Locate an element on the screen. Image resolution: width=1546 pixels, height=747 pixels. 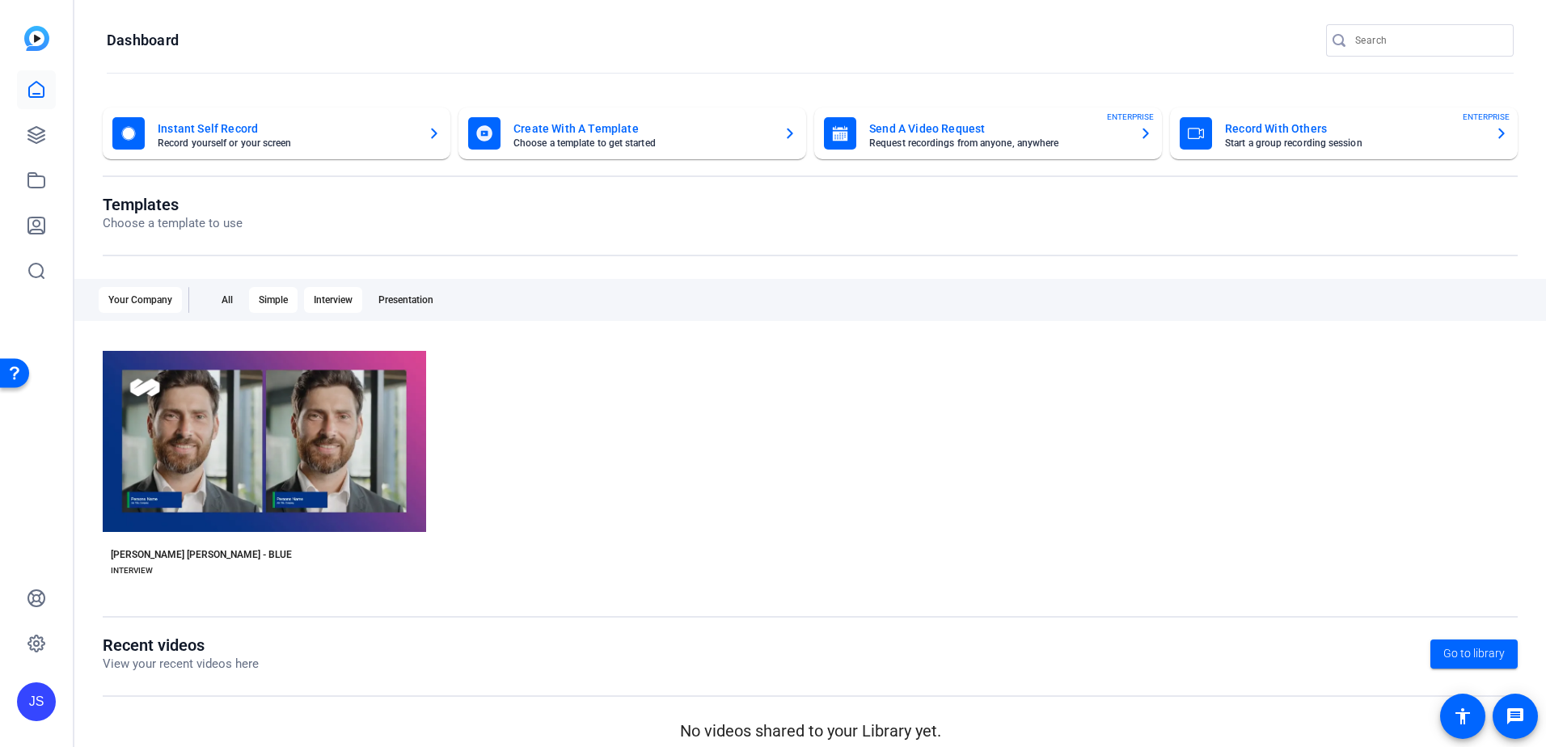
h1: Templates is located at coordinates (172, 205).